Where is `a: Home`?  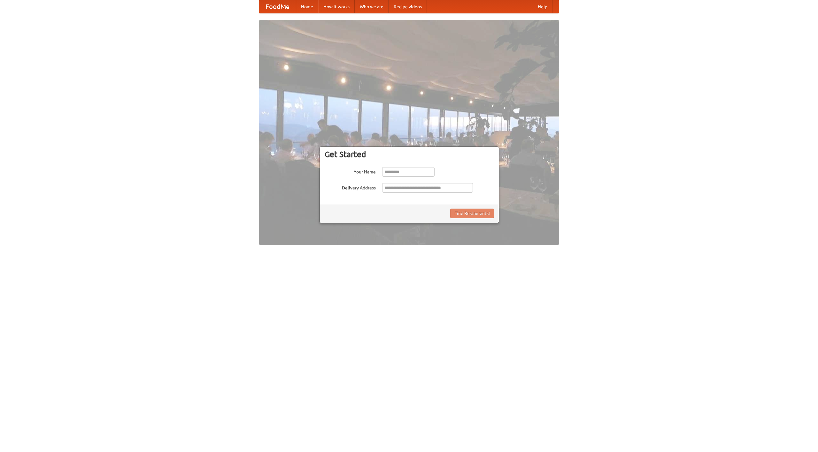
a: Home is located at coordinates (307, 7).